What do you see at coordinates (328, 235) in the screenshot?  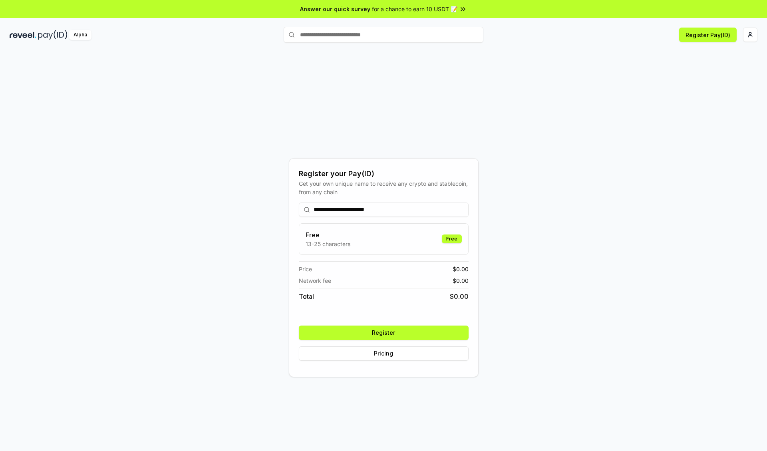 I see `h3: Free` at bounding box center [328, 235].